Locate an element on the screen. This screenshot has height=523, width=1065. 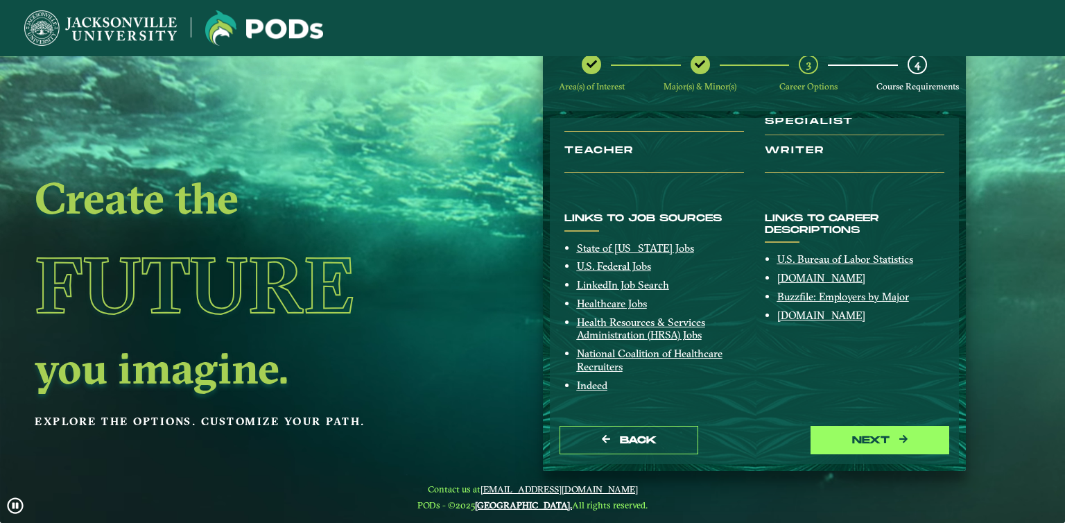
h6: Links to job sources is located at coordinates (654, 218).